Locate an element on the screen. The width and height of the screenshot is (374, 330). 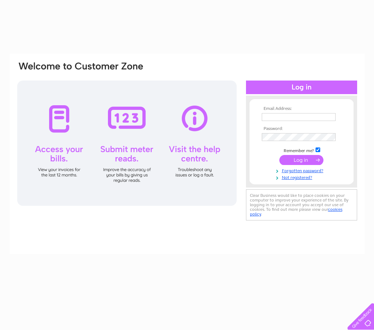
a: Not registered? is located at coordinates (302, 177).